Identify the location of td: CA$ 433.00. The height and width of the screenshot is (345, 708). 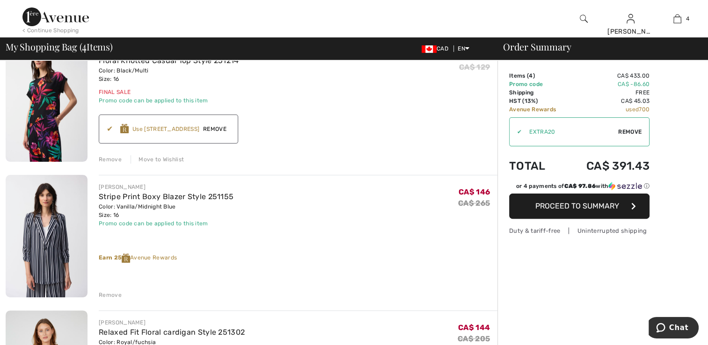
(609, 76).